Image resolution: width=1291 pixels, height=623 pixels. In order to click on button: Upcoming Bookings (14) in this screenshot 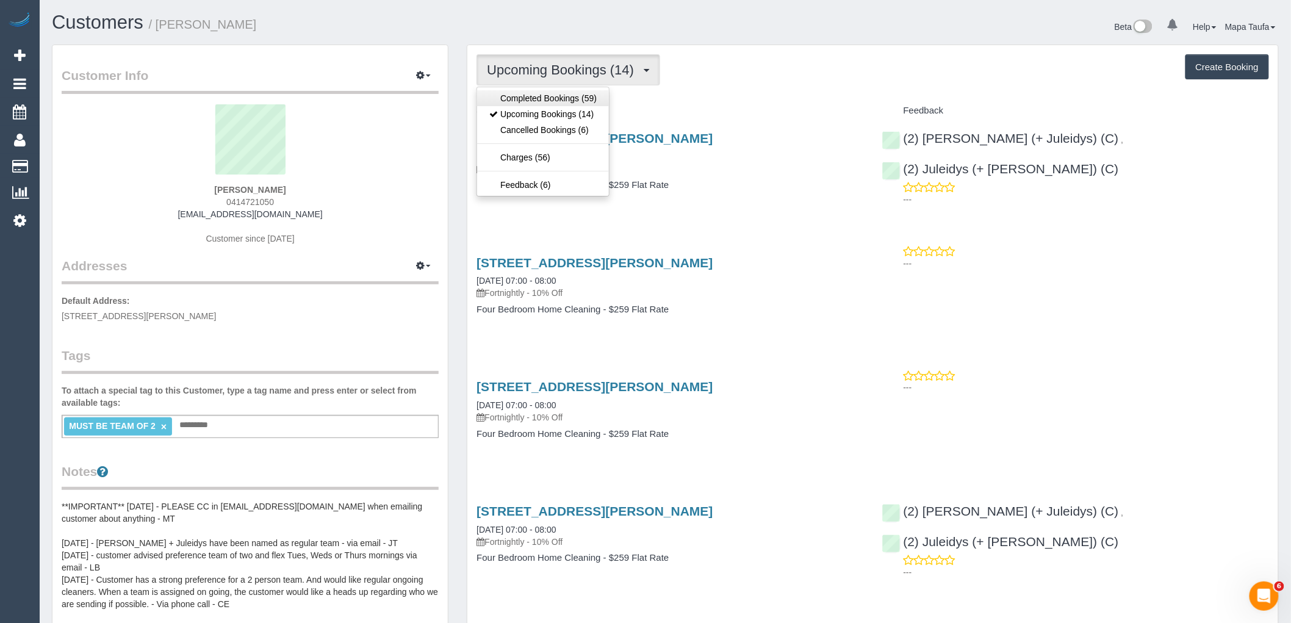, I will do `click(568, 70)`.